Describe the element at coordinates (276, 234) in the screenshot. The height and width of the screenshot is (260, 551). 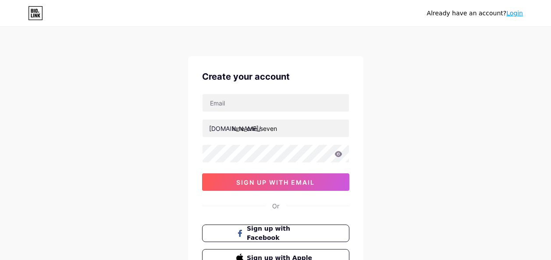
I see `a: Sign up with Facebook` at that location.